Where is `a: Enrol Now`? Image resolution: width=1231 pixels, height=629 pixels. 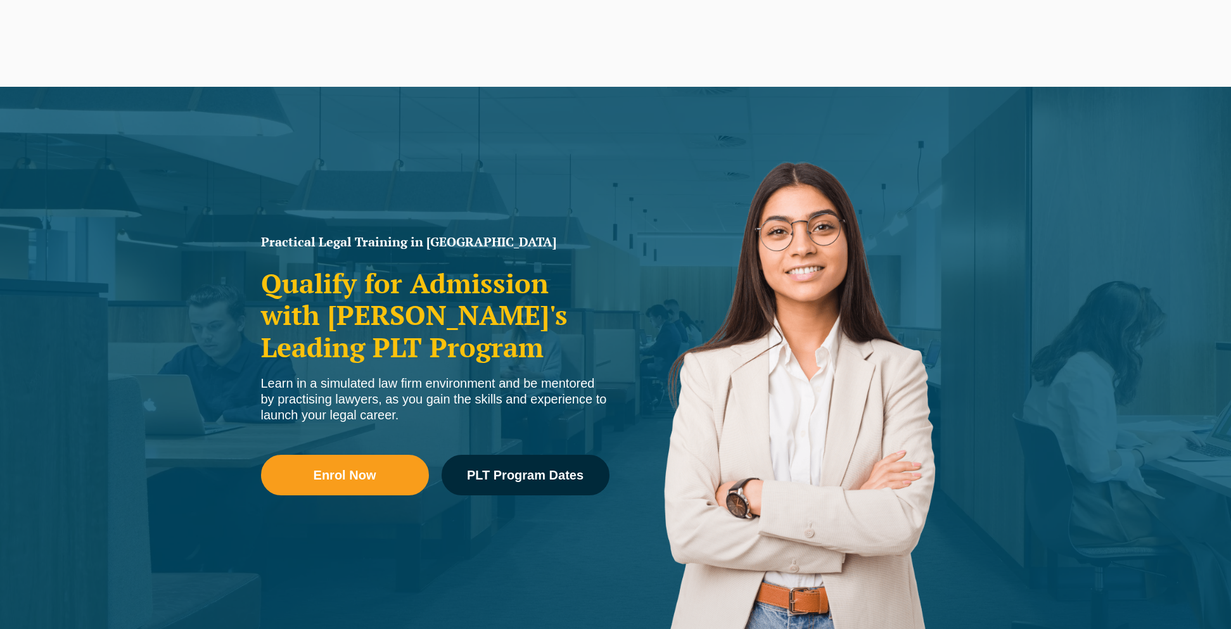 a: Enrol Now is located at coordinates (345, 475).